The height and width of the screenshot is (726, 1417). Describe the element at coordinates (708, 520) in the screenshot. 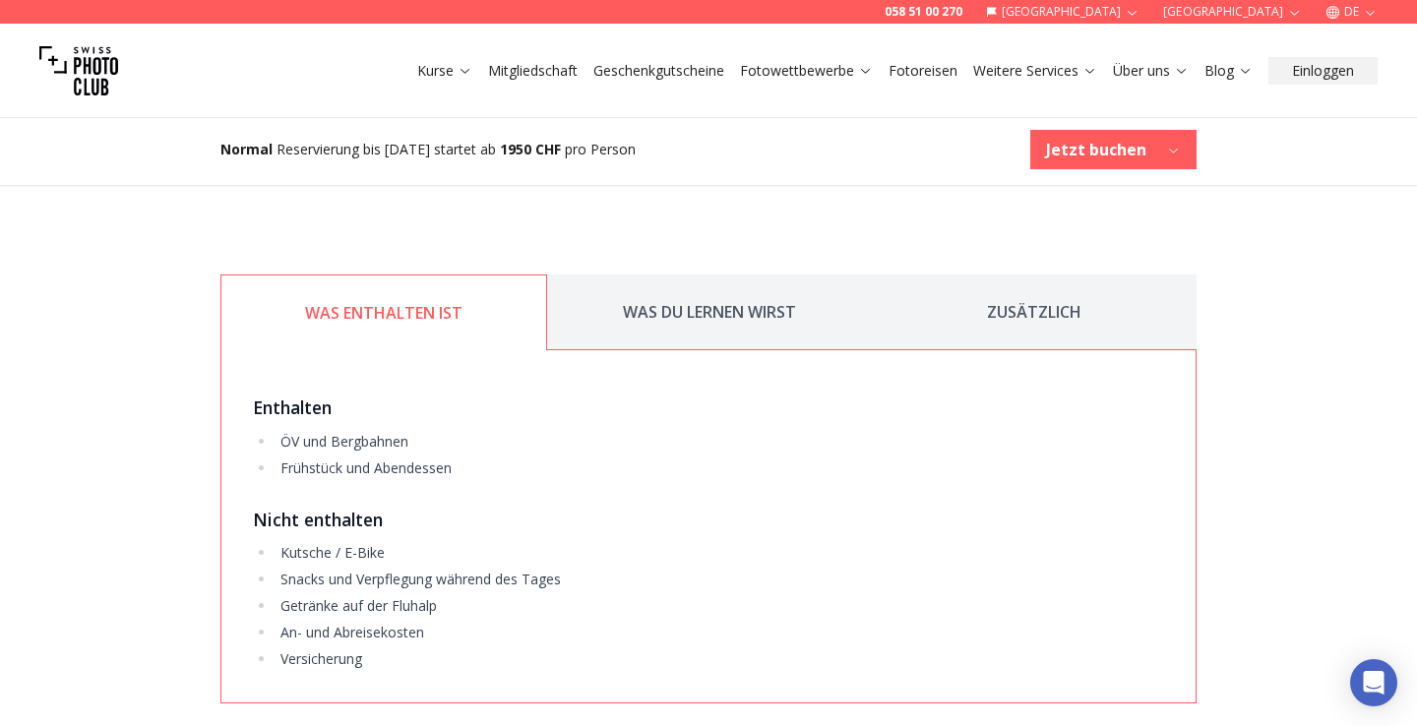

I see `h3: Nicht enthalten` at that location.